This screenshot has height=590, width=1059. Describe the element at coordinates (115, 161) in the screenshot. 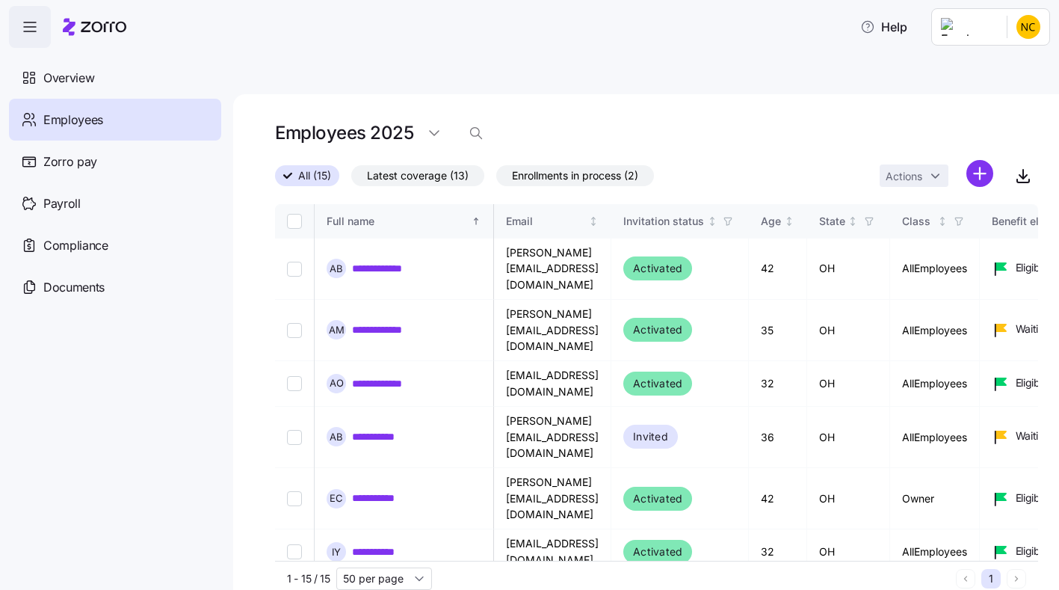

I see `a: Zorro pay` at that location.